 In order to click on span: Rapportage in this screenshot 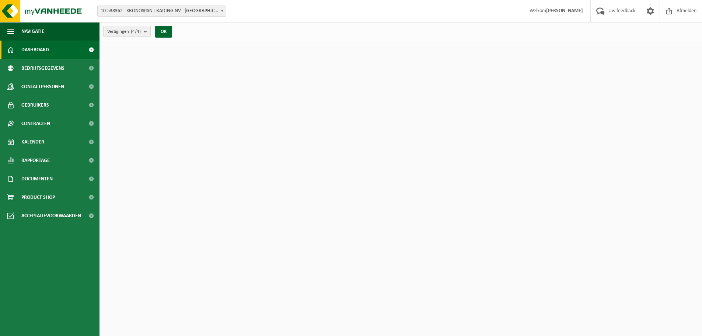, I will do `click(35, 160)`.